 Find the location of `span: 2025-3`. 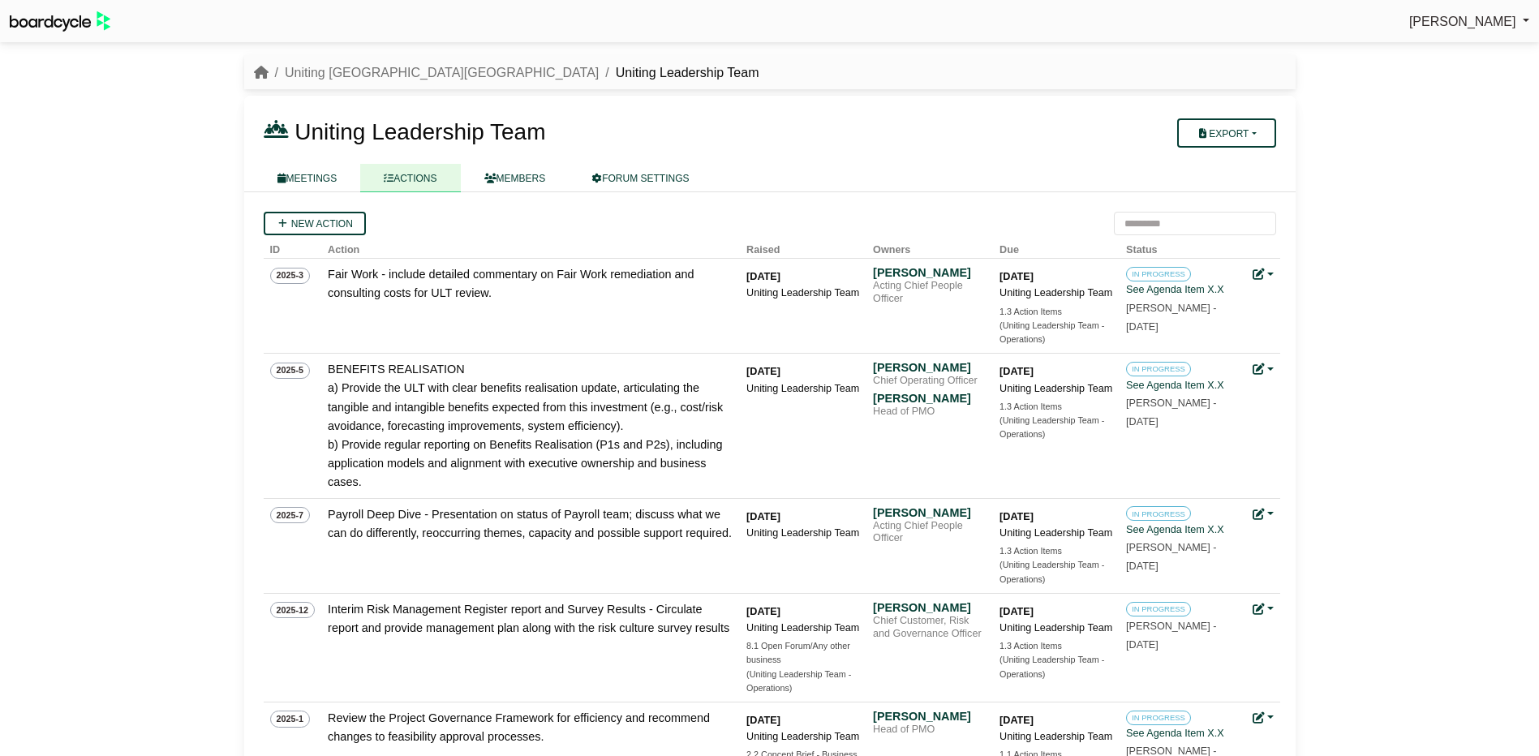

span: 2025-3 is located at coordinates (290, 276).